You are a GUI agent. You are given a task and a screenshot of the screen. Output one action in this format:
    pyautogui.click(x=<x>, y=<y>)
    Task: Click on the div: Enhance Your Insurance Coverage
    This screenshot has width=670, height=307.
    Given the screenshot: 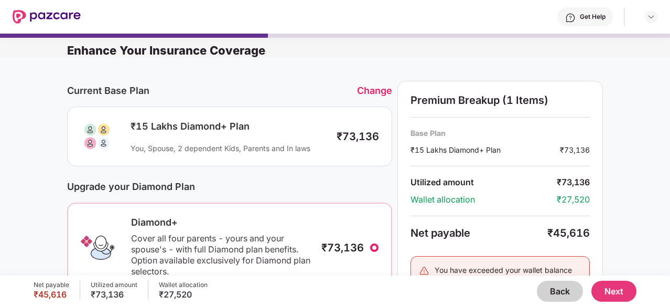 What is the action you would take?
    pyautogui.click(x=369, y=50)
    